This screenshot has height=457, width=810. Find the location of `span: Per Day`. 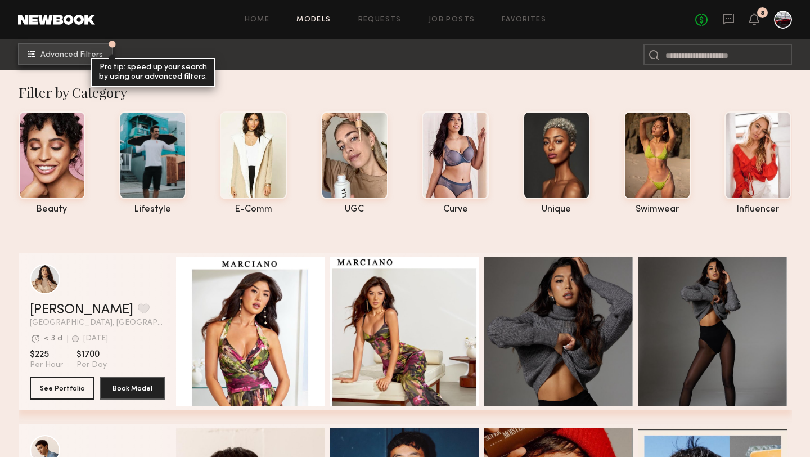

span: Per Day is located at coordinates (92, 365).